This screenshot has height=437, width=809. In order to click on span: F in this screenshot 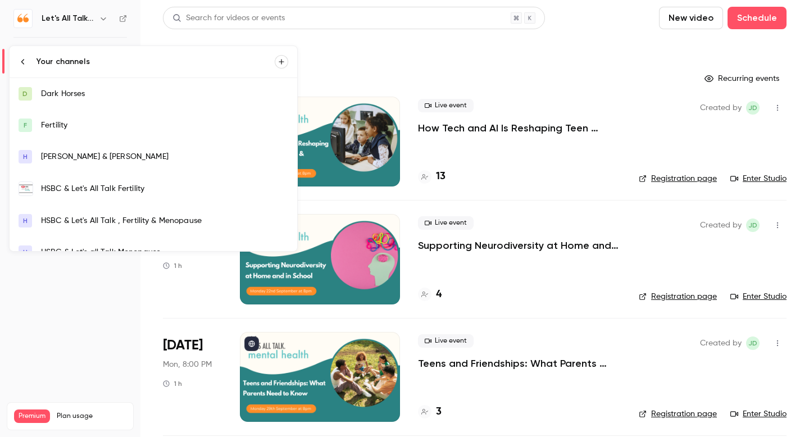, I will do `click(25, 125)`.